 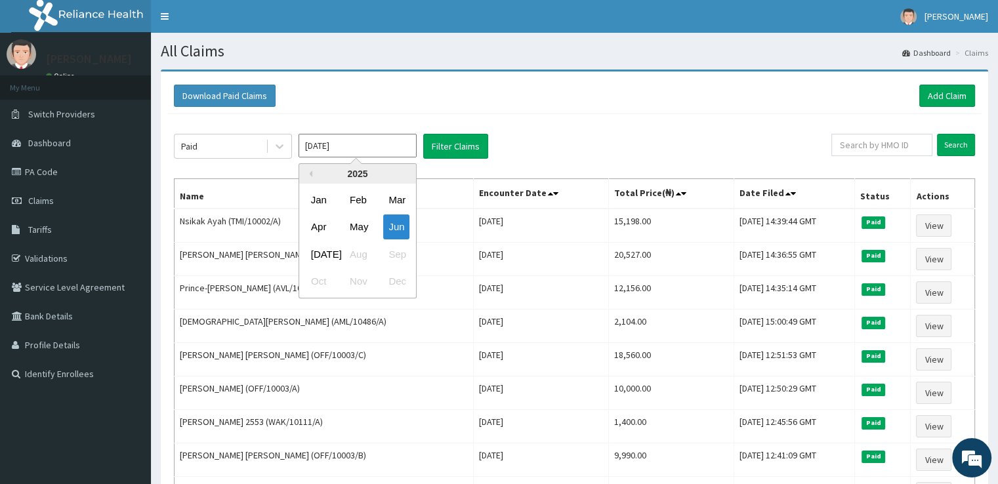 What do you see at coordinates (319, 200) in the screenshot?
I see `div: Choose January 2025` at bounding box center [319, 200].